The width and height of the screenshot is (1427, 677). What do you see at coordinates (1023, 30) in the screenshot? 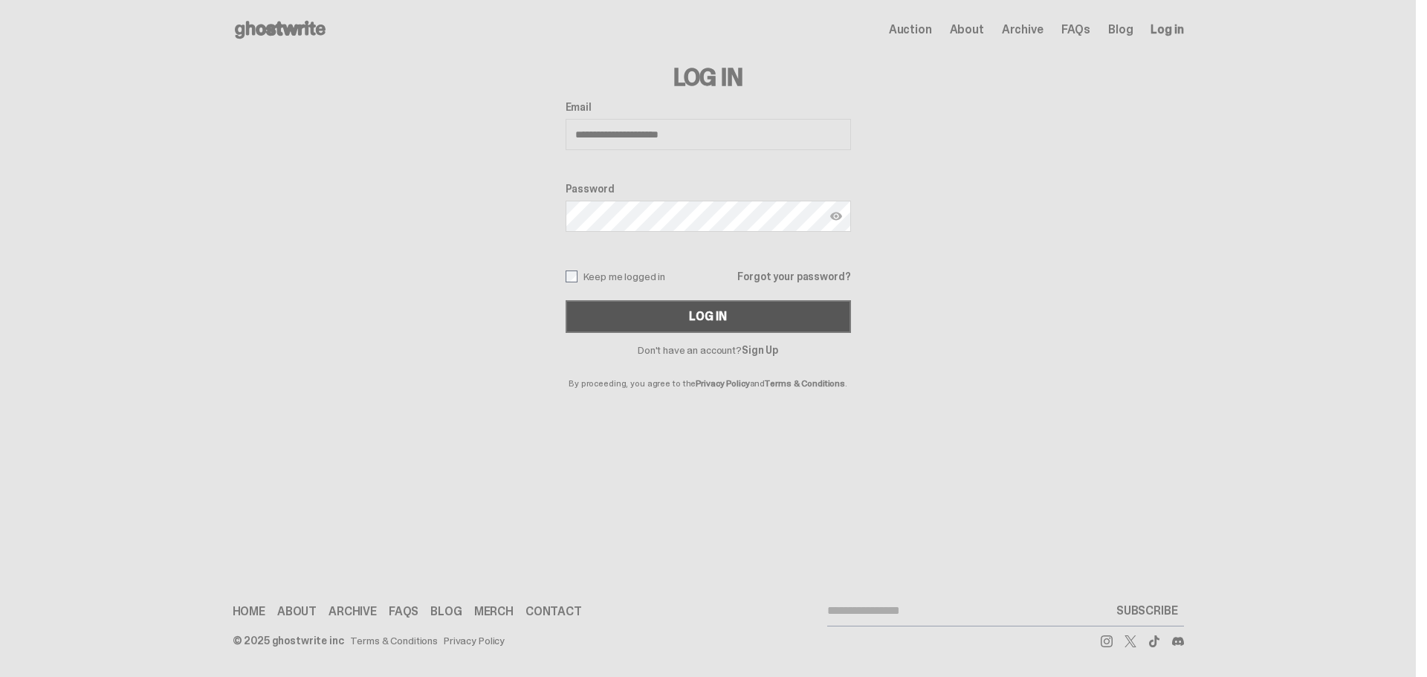
I see `span: Archive` at bounding box center [1023, 30].